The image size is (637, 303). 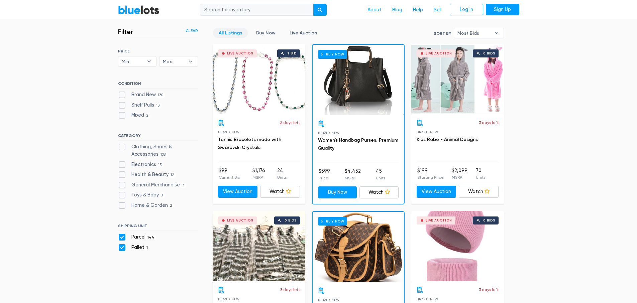 I want to click on a: Kids Robe - Animal Designs, so click(x=447, y=139).